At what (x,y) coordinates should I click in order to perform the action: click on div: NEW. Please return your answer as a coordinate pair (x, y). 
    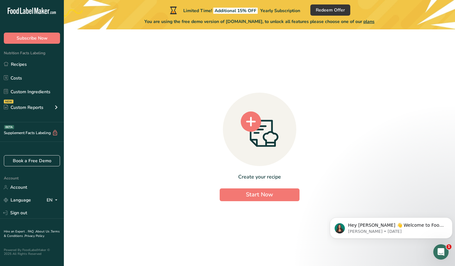
    Looking at the image, I should click on (9, 102).